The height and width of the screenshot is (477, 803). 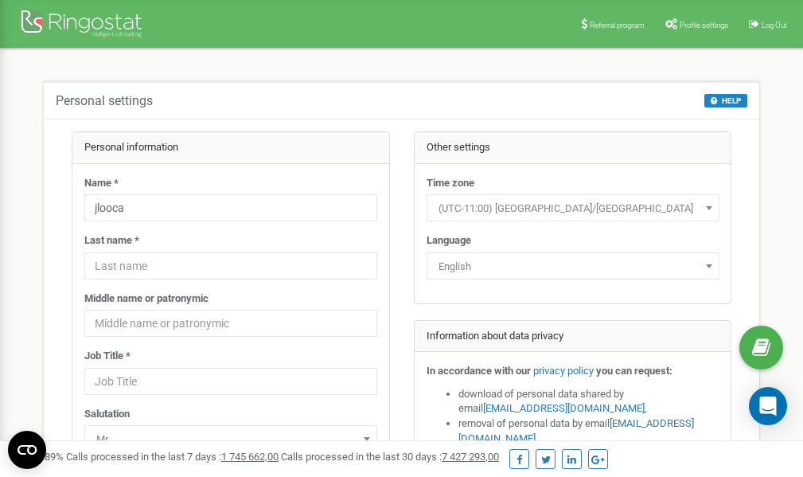 What do you see at coordinates (172, 456) in the screenshot?
I see `span: Calls processed in the last 7 days :` at bounding box center [172, 456].